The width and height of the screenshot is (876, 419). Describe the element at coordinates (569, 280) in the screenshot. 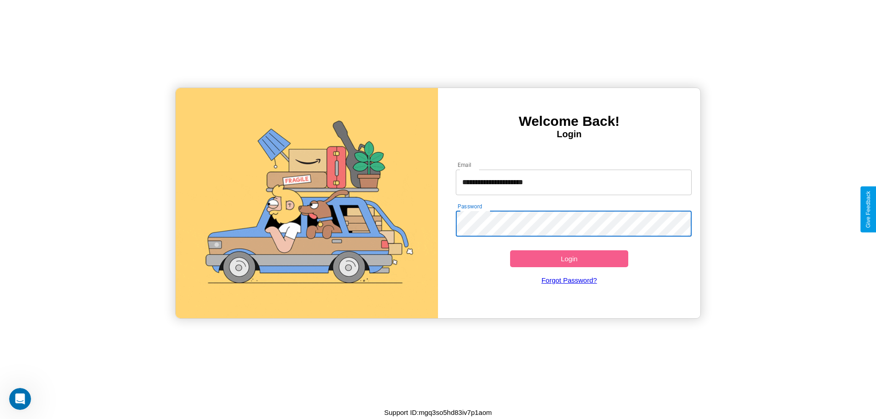

I see `a: Forgot Password?` at that location.